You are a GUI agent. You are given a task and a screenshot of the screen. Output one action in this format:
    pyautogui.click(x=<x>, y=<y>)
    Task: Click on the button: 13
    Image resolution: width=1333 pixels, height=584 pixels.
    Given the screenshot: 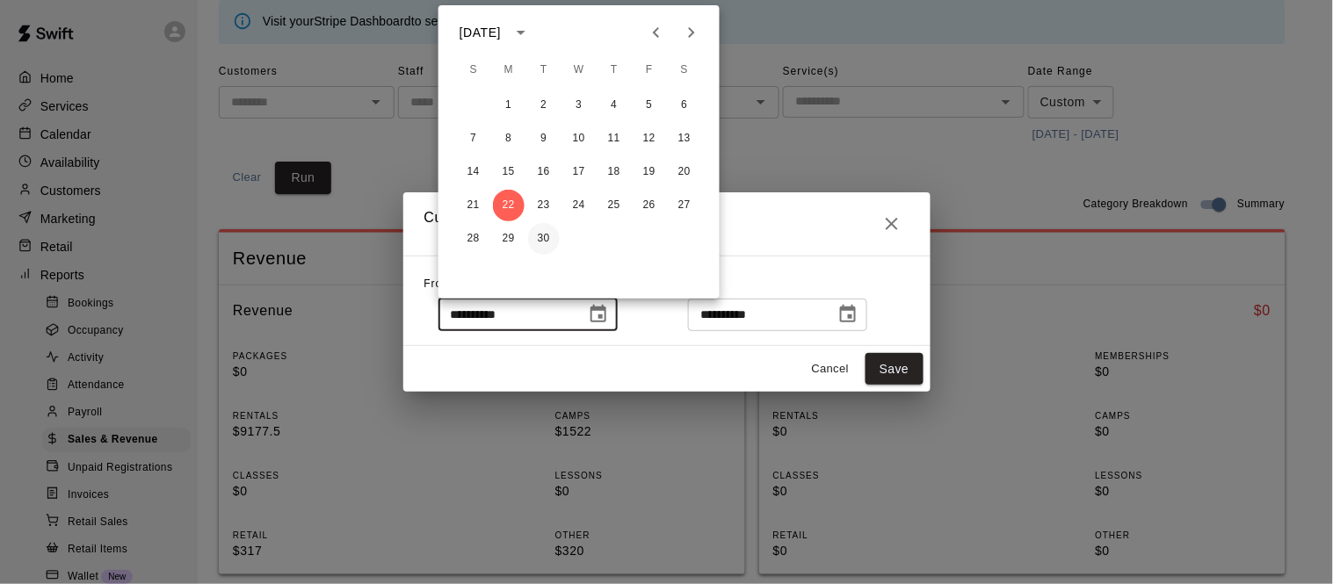 What is the action you would take?
    pyautogui.click(x=684, y=139)
    